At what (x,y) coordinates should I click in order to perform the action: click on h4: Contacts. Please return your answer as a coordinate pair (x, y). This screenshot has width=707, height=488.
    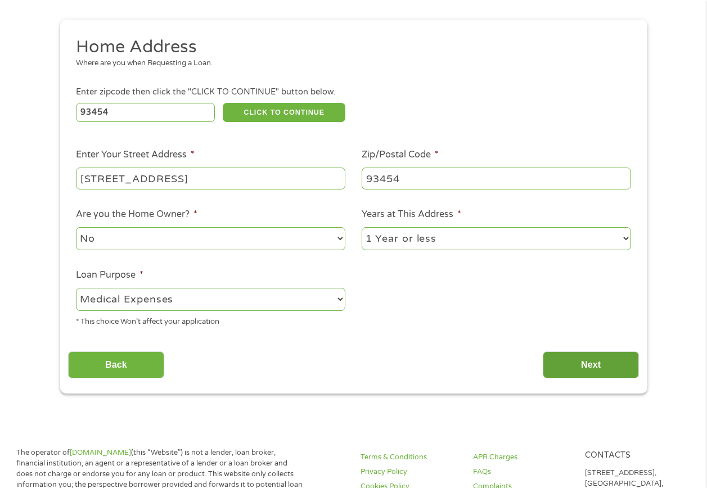
    Looking at the image, I should click on (634, 455).